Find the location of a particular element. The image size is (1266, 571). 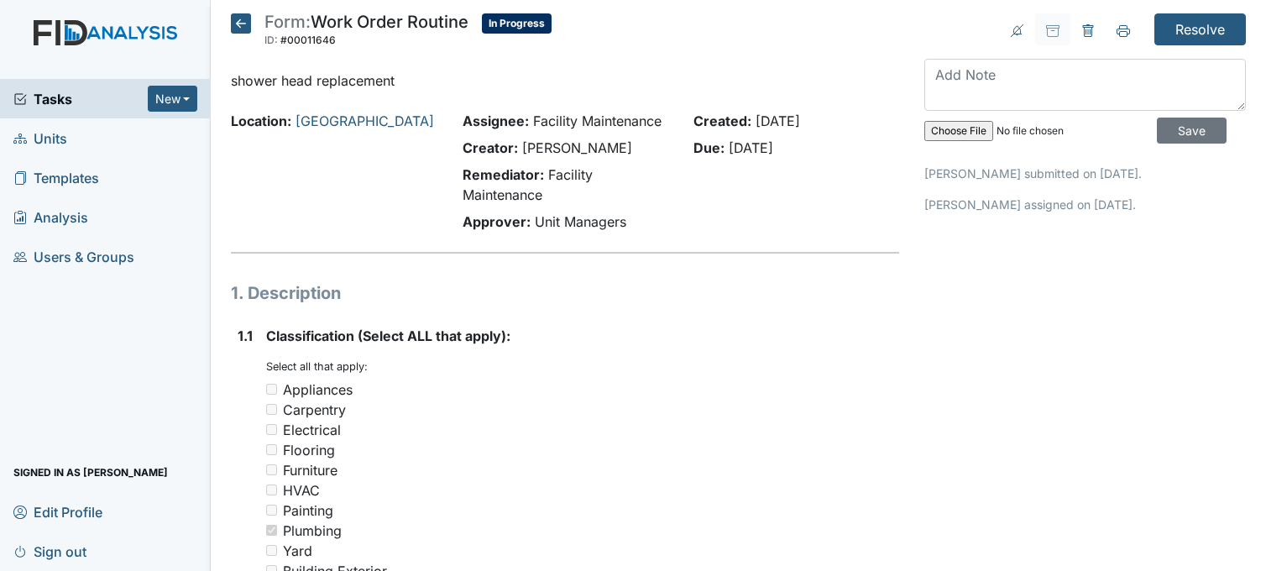

strong: Location: is located at coordinates (261, 121).